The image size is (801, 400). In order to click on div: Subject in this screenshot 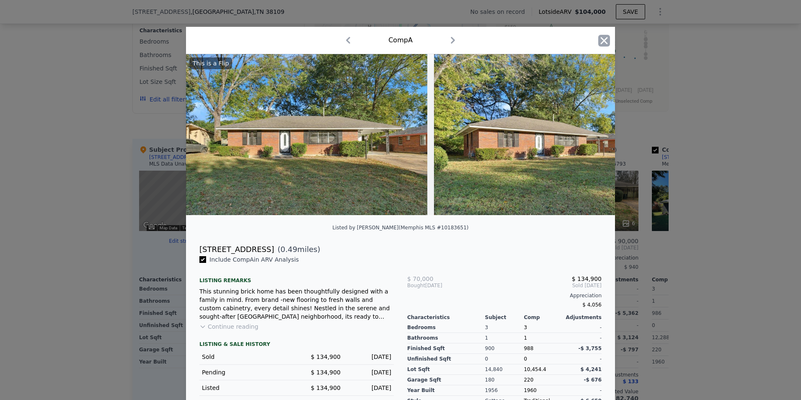, I will do `click(505, 317)`.